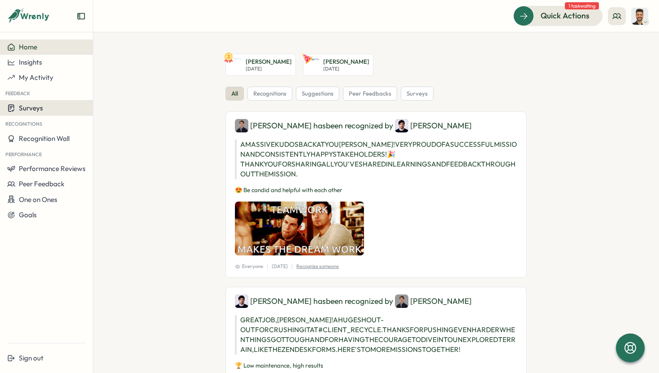  Describe the element at coordinates (376, 190) in the screenshot. I see `p: 😍 Be candid and helpful with each other` at that location.